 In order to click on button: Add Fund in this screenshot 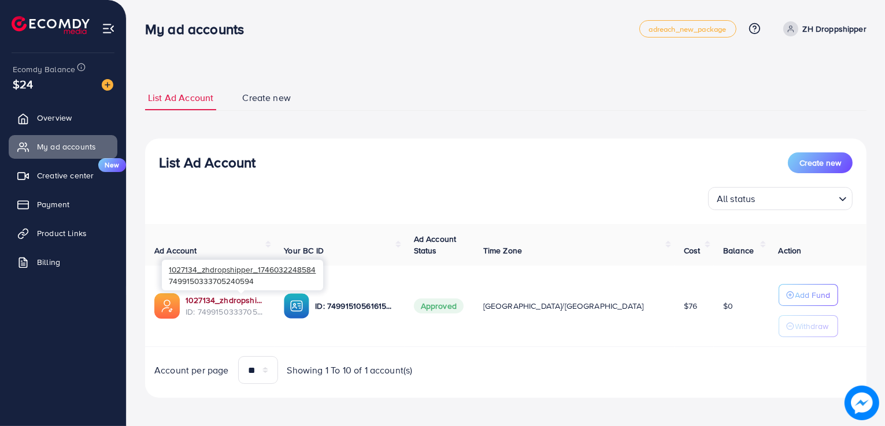, I will do `click(808, 295)`.